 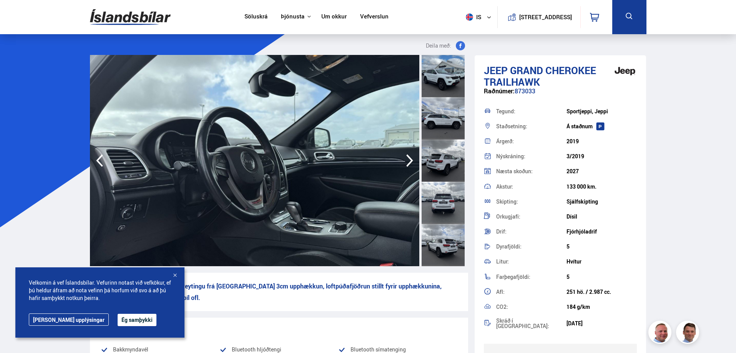 What do you see at coordinates (496, 70) in the screenshot?
I see `span: Jeep` at bounding box center [496, 70].